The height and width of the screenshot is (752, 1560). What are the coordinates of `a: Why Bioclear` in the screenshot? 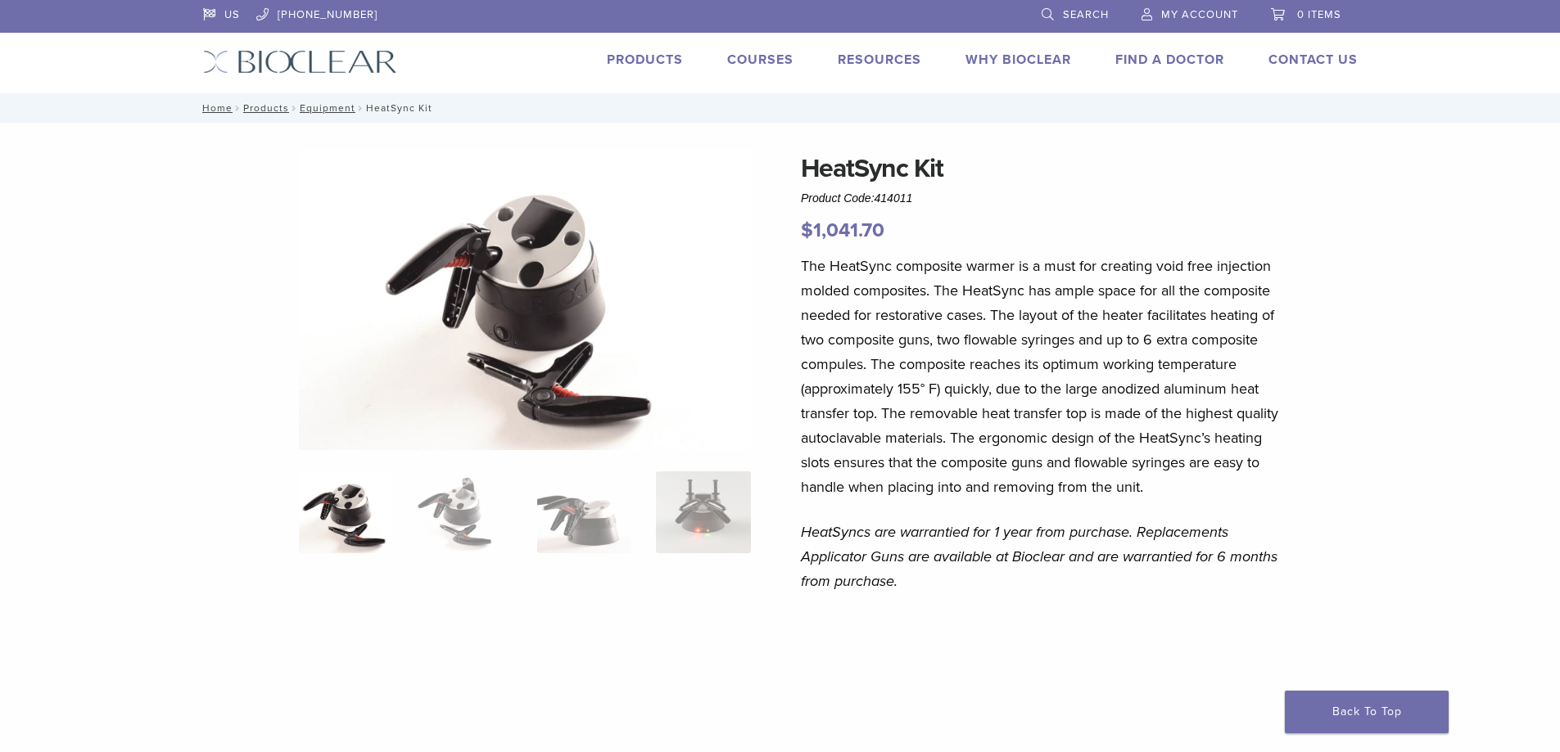 It's located at (1018, 60).